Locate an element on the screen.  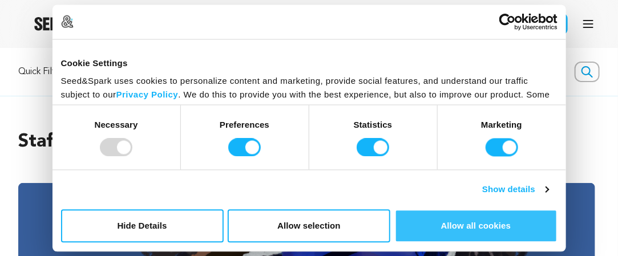
a: Seed&Spark Homepage is located at coordinates (79, 24).